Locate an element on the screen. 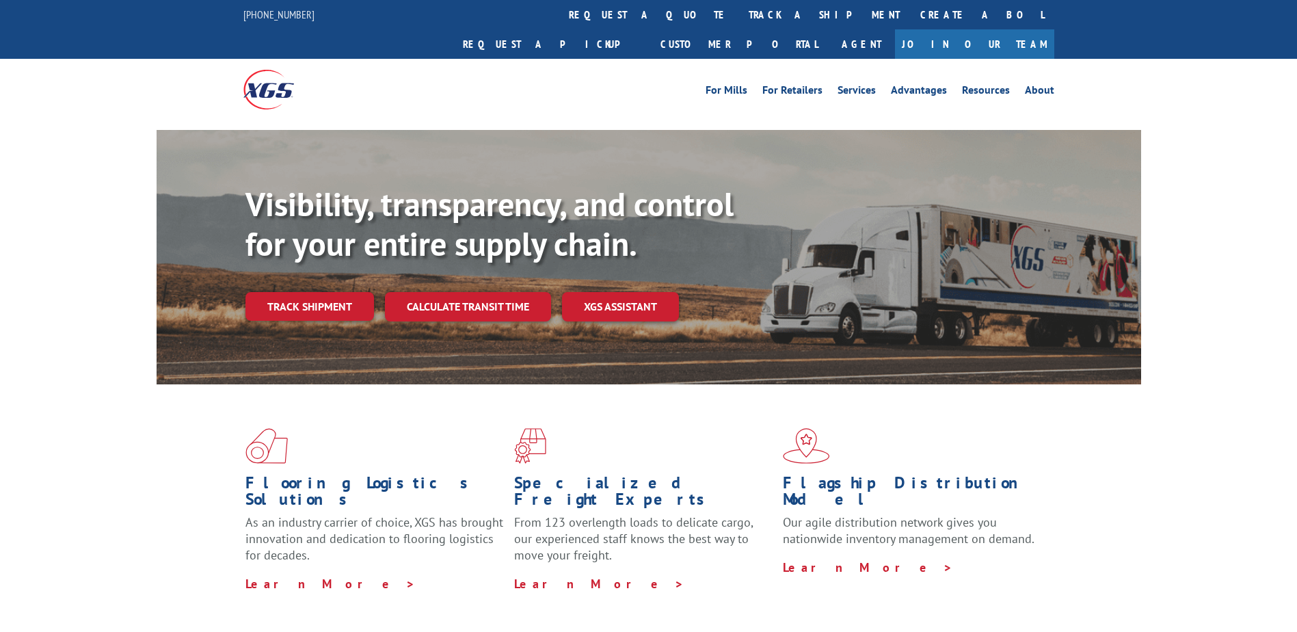  a: Services is located at coordinates (857, 92).